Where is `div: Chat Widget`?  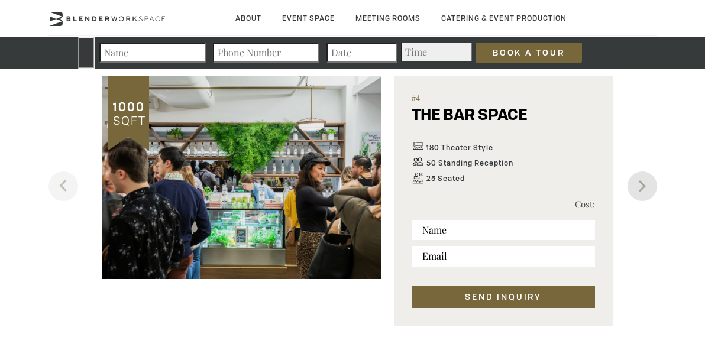
div: Chat Widget is located at coordinates (599, 272).